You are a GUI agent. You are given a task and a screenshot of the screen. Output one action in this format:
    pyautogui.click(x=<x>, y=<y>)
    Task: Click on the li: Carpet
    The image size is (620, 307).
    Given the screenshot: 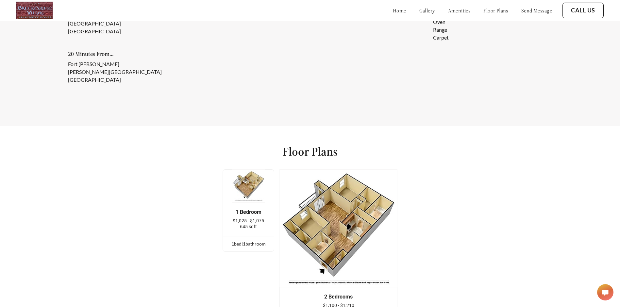 What is the action you would take?
    pyautogui.click(x=459, y=38)
    